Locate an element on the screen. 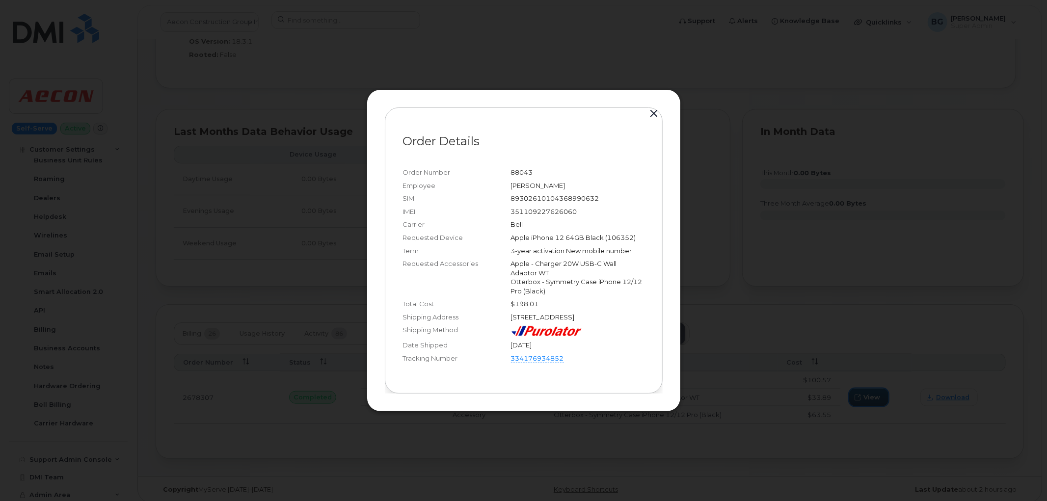 Image resolution: width=1047 pixels, height=501 pixels. div: Shipping Address is located at coordinates (457, 317).